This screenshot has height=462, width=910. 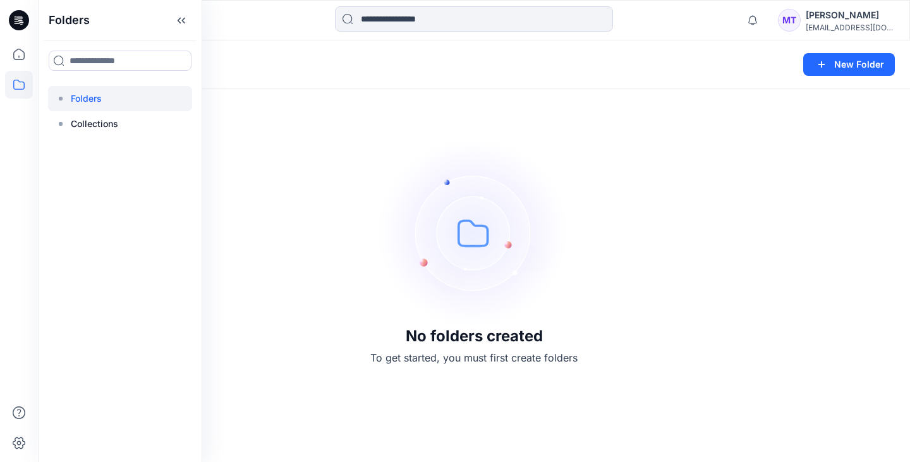 What do you see at coordinates (474, 358) in the screenshot?
I see `p: To get started, you must first create folders` at bounding box center [474, 358].